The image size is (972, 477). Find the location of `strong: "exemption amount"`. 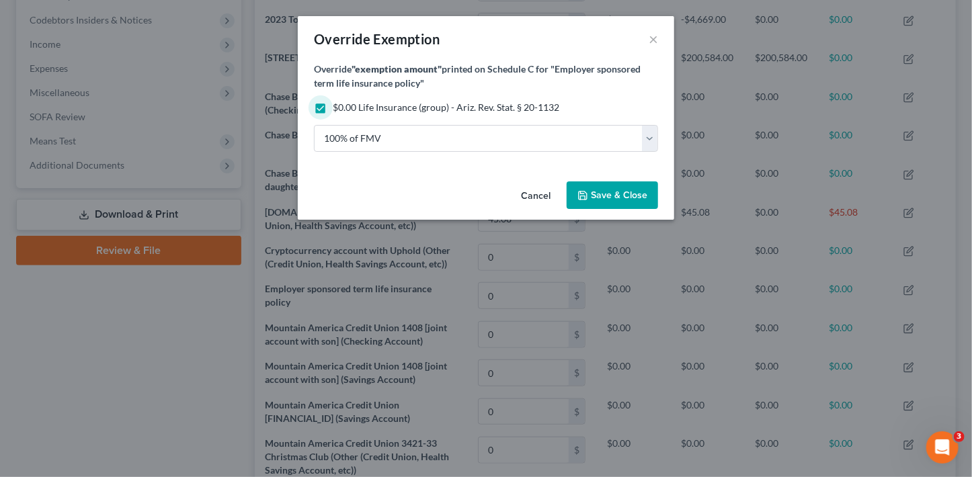

strong: "exemption amount" is located at coordinates (396, 69).